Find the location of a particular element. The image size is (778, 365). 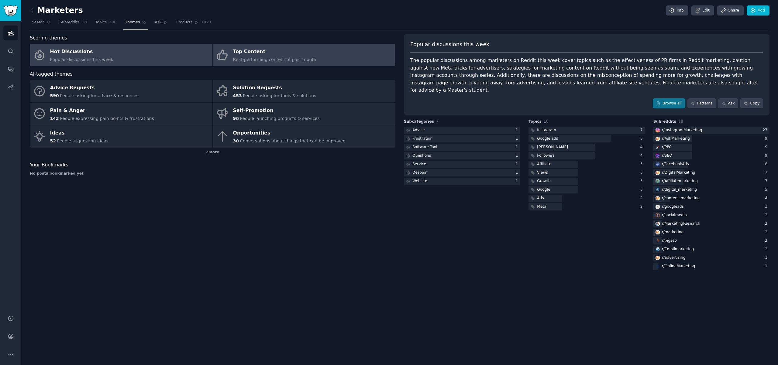

span: People asking for advice & resources is located at coordinates (99, 96).